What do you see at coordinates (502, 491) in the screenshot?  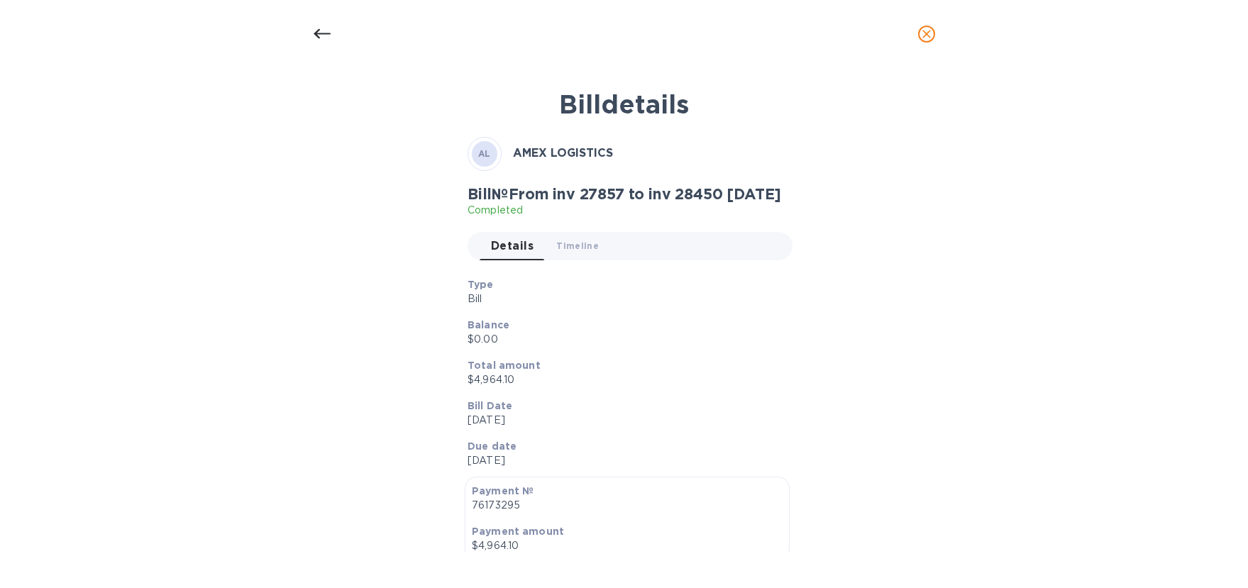 I see `b: Payment №` at bounding box center [502, 491].